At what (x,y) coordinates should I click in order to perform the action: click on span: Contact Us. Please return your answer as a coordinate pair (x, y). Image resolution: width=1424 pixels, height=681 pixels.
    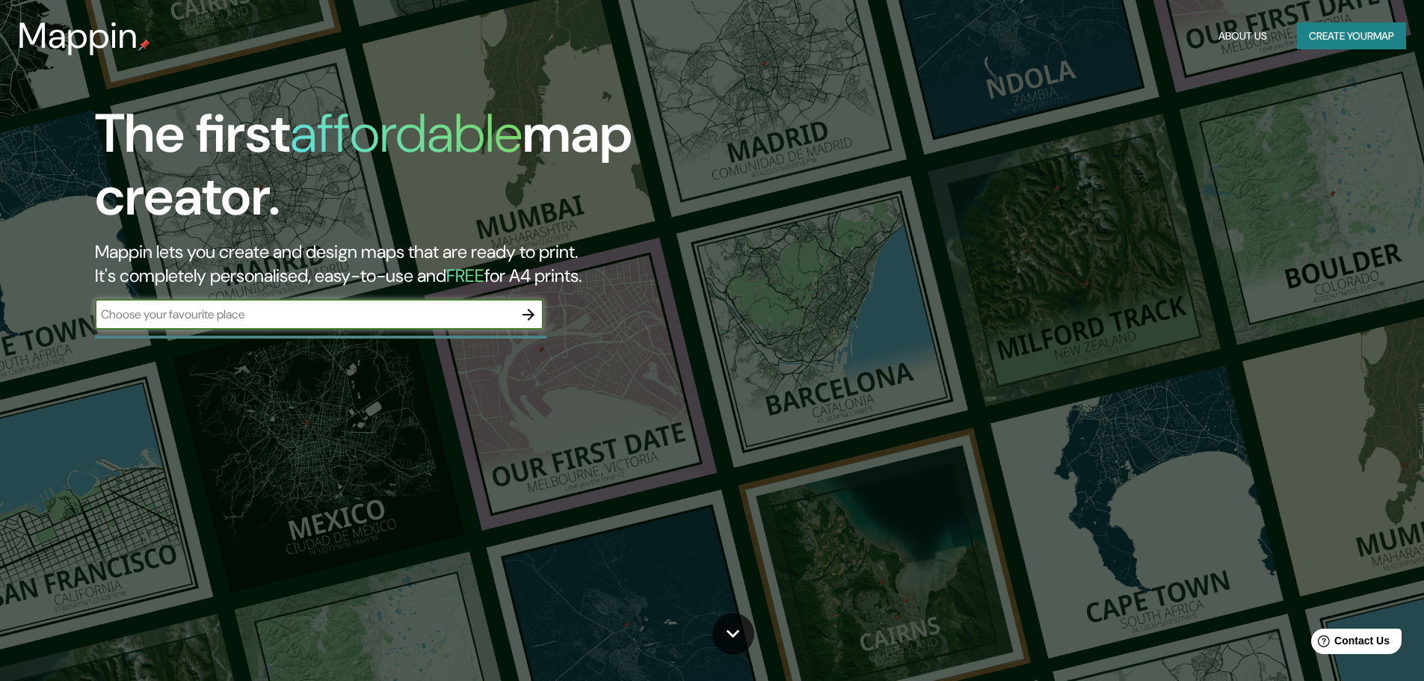
    Looking at the image, I should click on (71, 18).